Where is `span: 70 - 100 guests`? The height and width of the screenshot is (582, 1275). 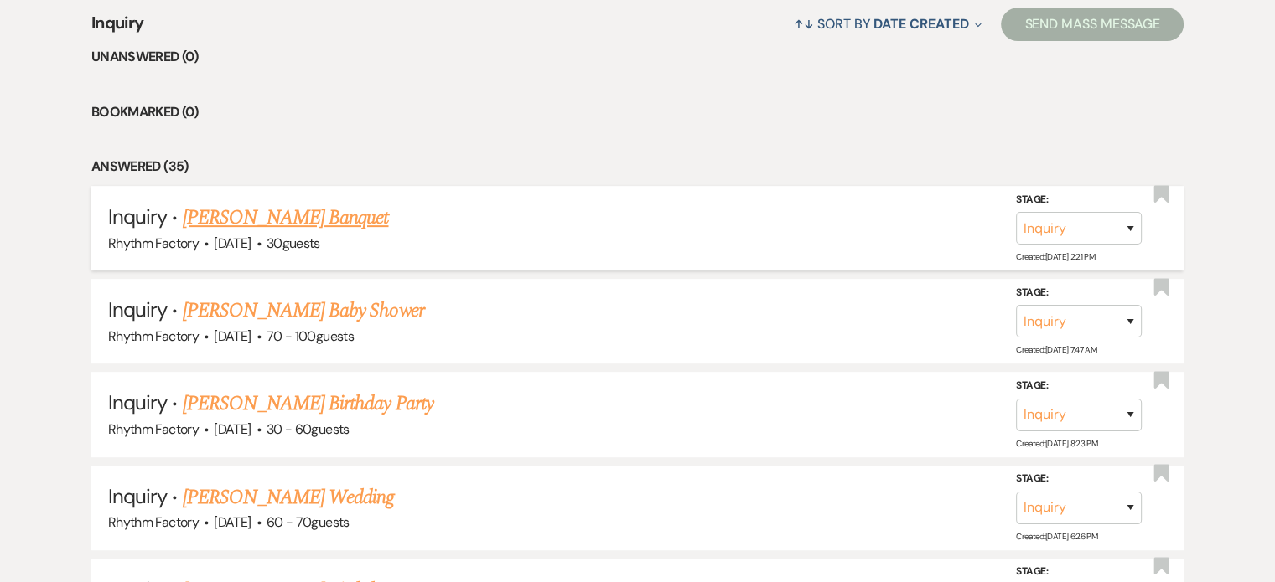 span: 70 - 100 guests is located at coordinates (310, 336).